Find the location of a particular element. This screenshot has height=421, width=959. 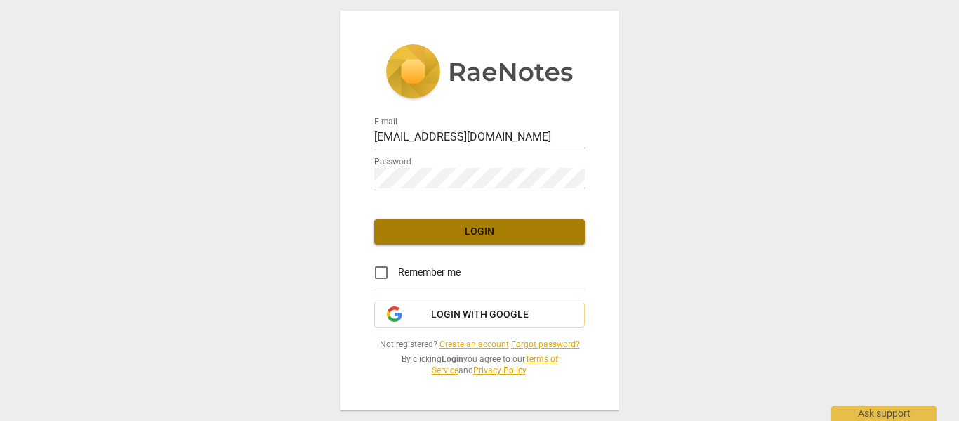

a: Create an account is located at coordinates (474, 344).